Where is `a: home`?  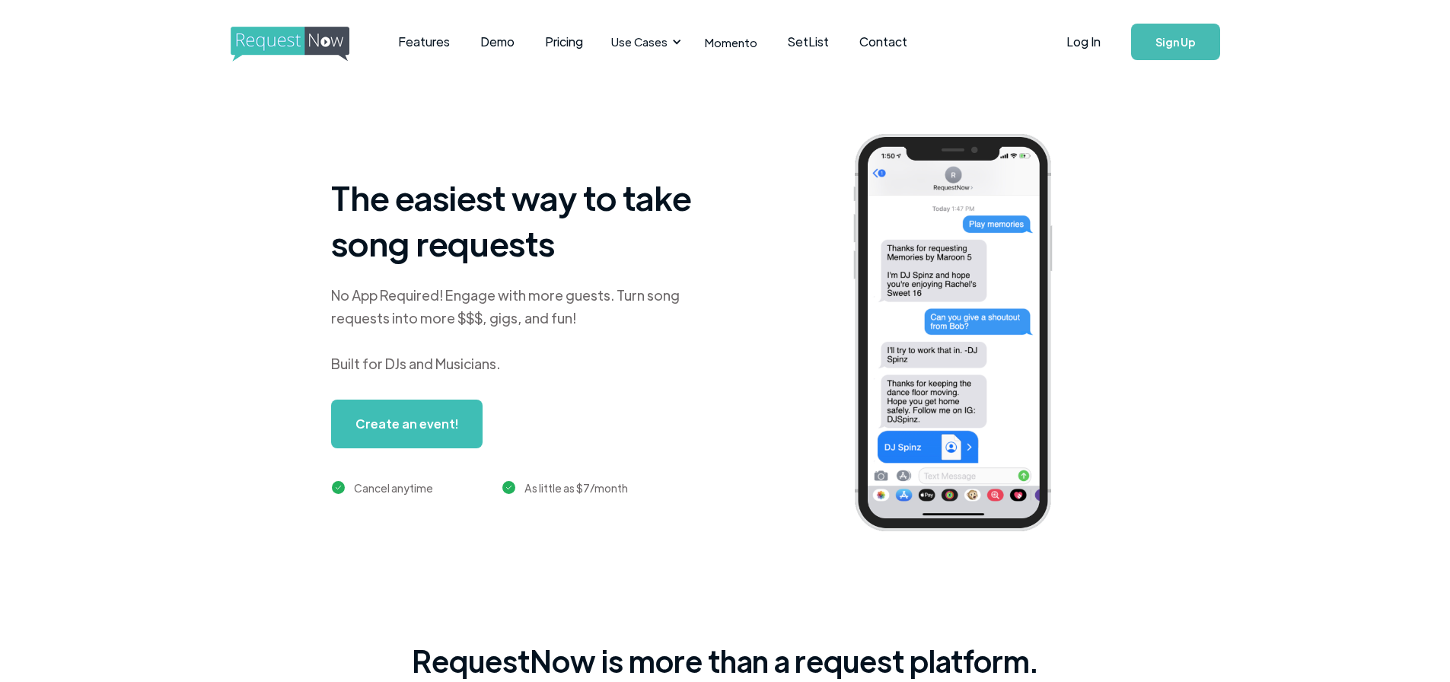 a: home is located at coordinates (288, 42).